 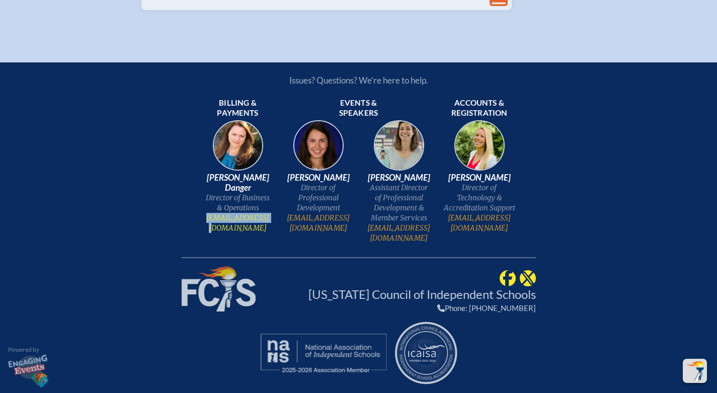 I want to click on img: ICAISA logo, so click(x=426, y=353).